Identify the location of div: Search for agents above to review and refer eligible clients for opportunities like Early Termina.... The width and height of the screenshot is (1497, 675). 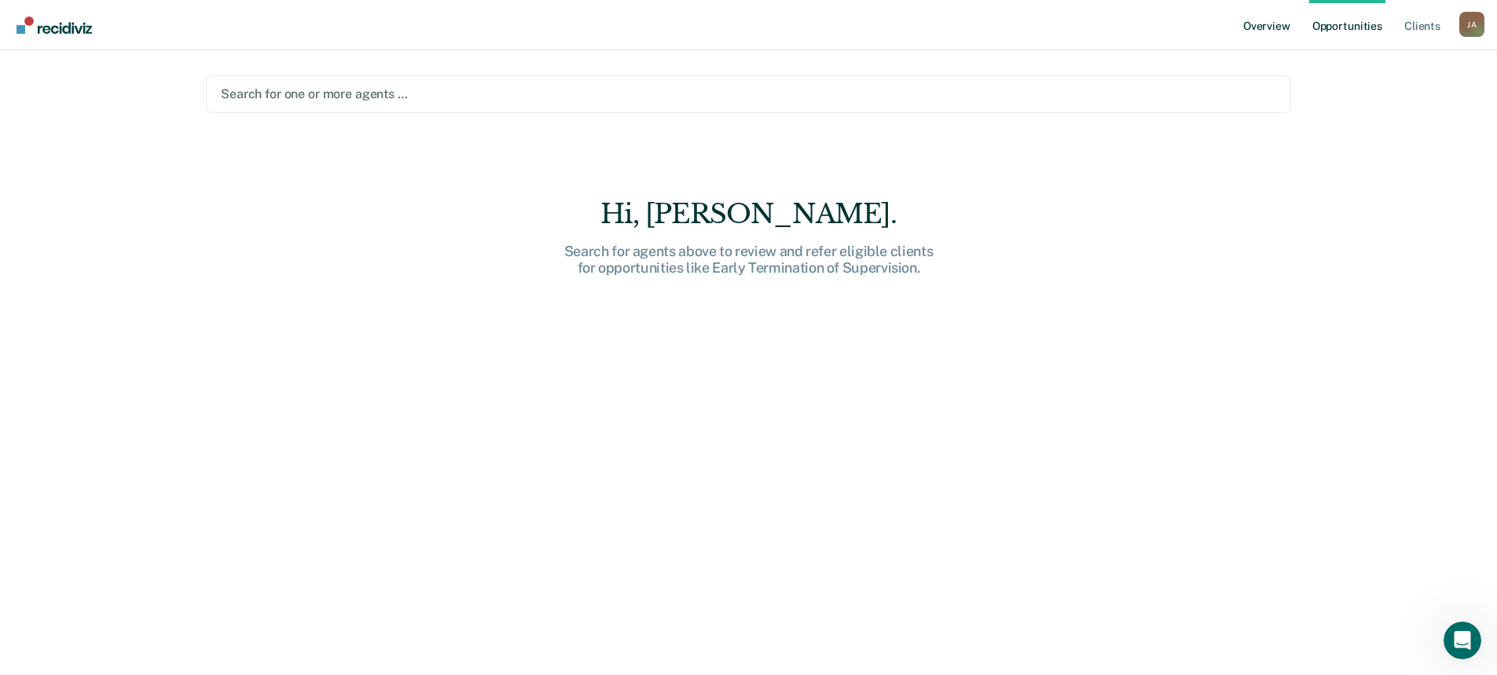
(749, 259).